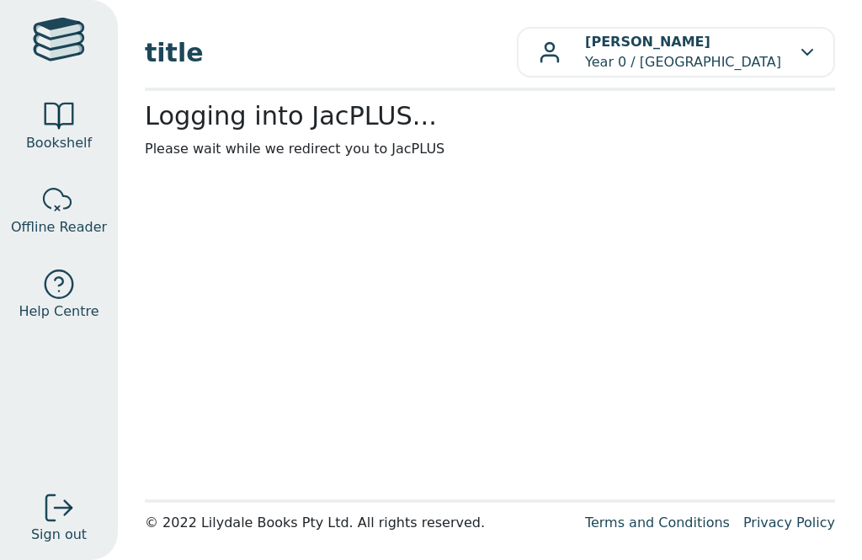  What do you see at coordinates (789, 522) in the screenshot?
I see `a: Privacy Policy` at bounding box center [789, 522].